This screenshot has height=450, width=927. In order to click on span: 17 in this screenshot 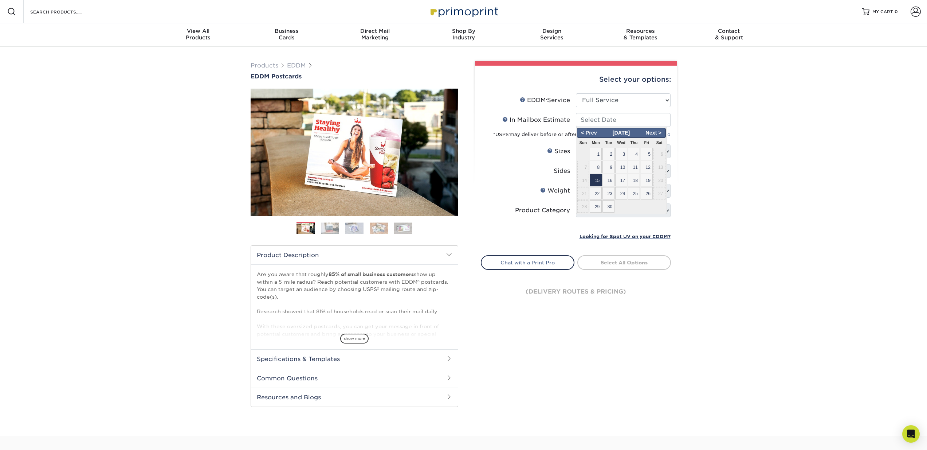, I will do `click(621, 180)`.